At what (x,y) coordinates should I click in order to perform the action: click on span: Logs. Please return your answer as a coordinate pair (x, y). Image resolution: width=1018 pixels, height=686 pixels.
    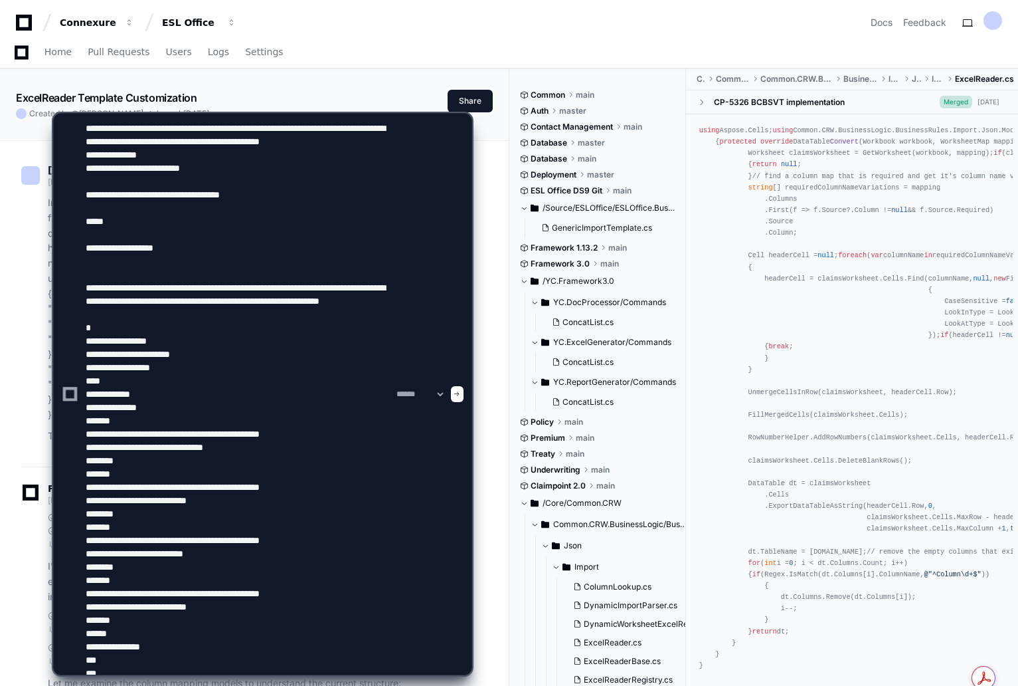
    Looking at the image, I should click on (219, 52).